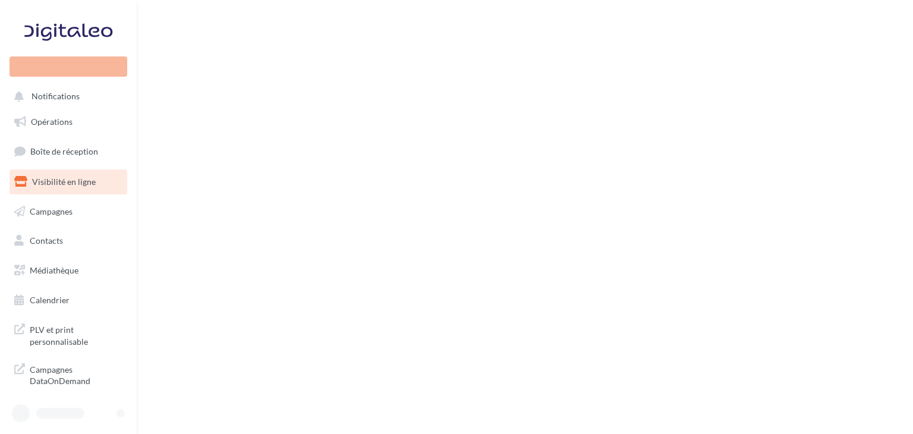  I want to click on span: Médiathèque, so click(54, 270).